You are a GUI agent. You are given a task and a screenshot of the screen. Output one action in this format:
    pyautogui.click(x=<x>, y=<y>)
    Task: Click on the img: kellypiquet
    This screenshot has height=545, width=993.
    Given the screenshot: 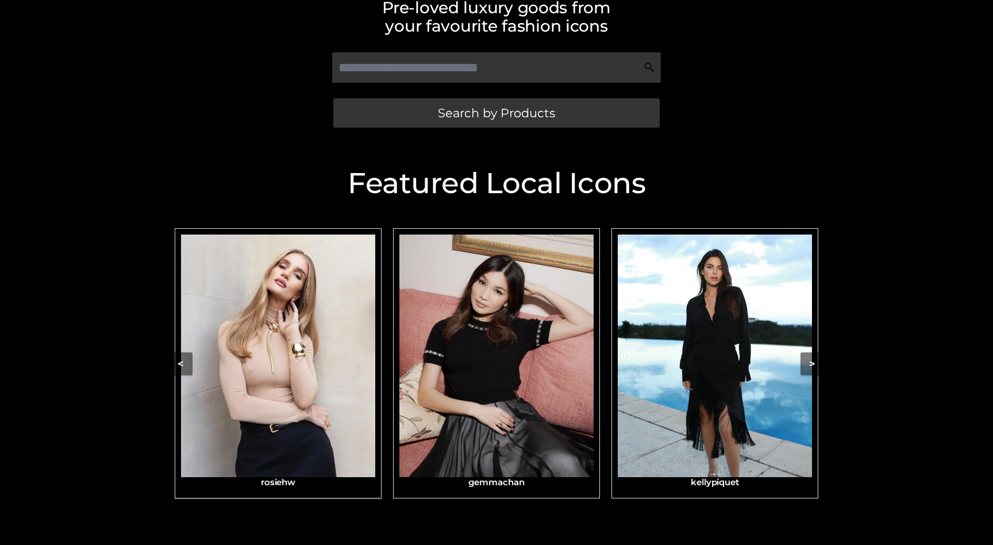 What is the action you would take?
    pyautogui.click(x=715, y=356)
    